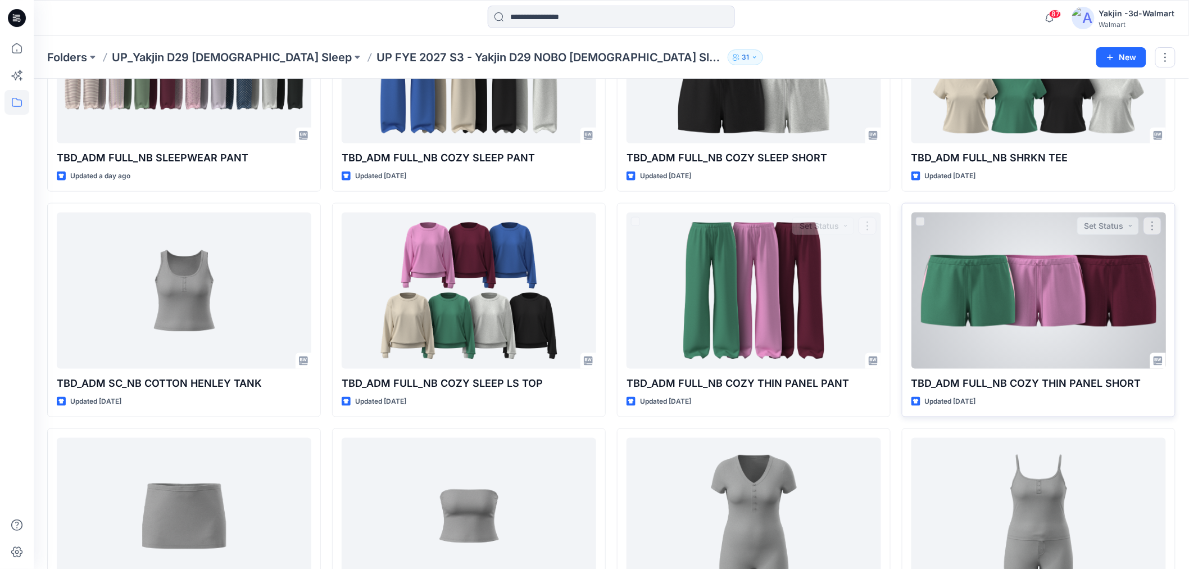 The image size is (1189, 569). Describe the element at coordinates (100, 176) in the screenshot. I see `p: Updated a day ago` at that location.